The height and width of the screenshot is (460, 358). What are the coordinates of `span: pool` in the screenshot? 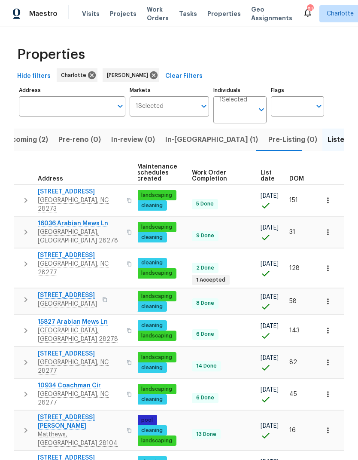 It's located at (147, 420).